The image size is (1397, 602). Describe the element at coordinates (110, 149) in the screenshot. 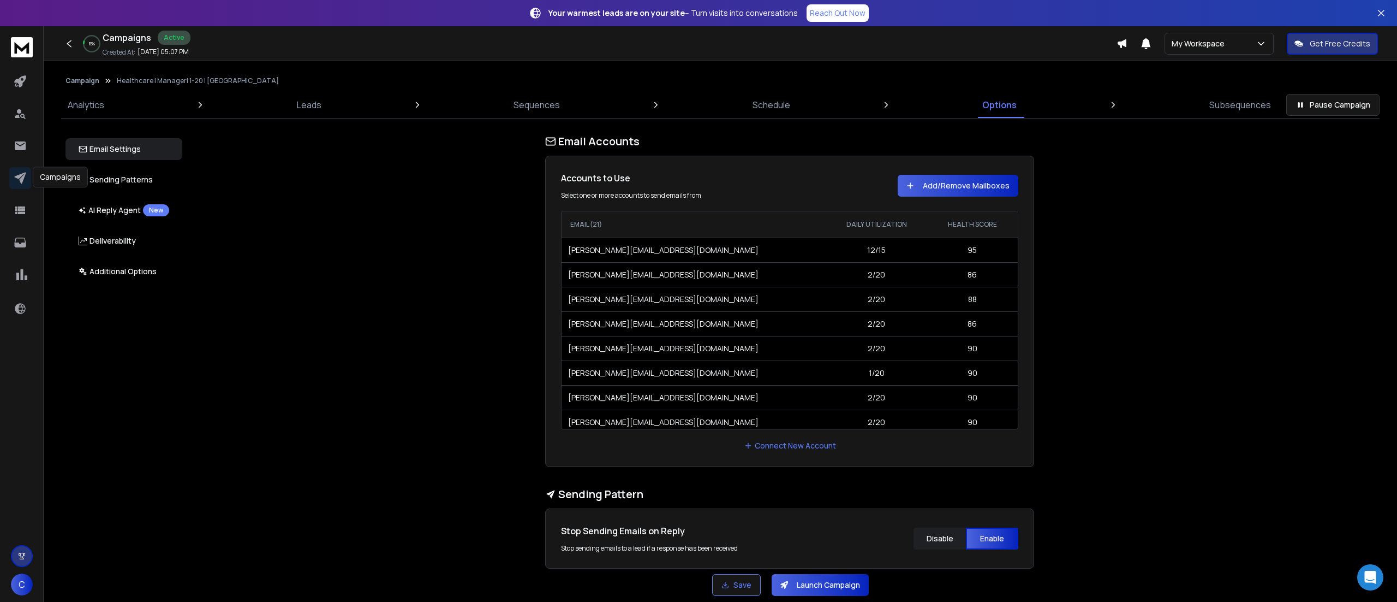

I see `p: Email Settings` at that location.